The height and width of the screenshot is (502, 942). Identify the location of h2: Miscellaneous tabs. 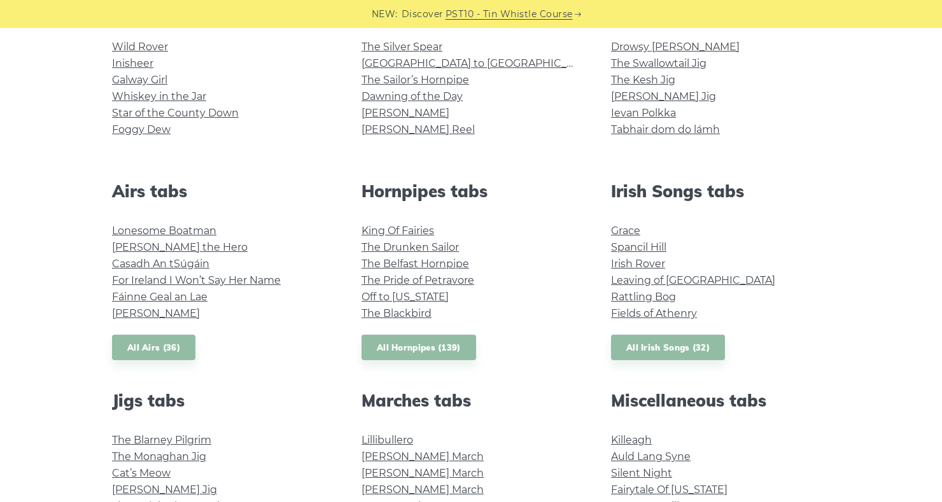
(721, 400).